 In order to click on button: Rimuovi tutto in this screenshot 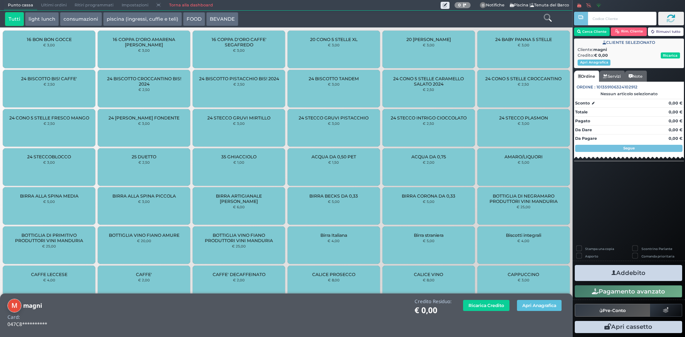, I will do `click(665, 32)`.